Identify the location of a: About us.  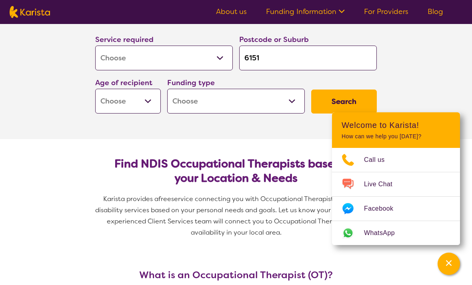
(231, 12).